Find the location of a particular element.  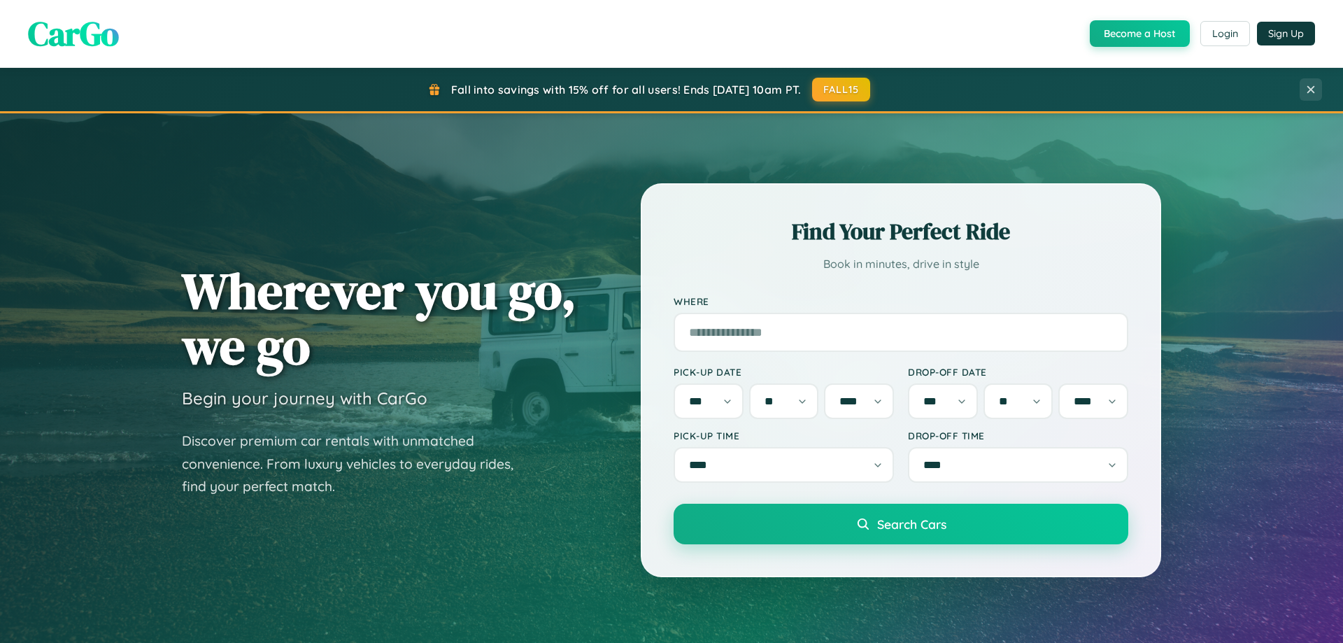

label: Where is located at coordinates (901, 301).